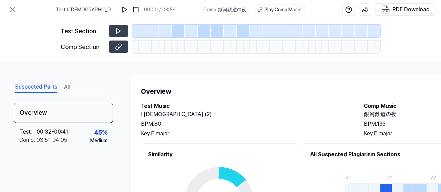 The image size is (441, 192). What do you see at coordinates (52, 140) in the screenshot?
I see `div: 03:51 - 04:05` at bounding box center [52, 140].